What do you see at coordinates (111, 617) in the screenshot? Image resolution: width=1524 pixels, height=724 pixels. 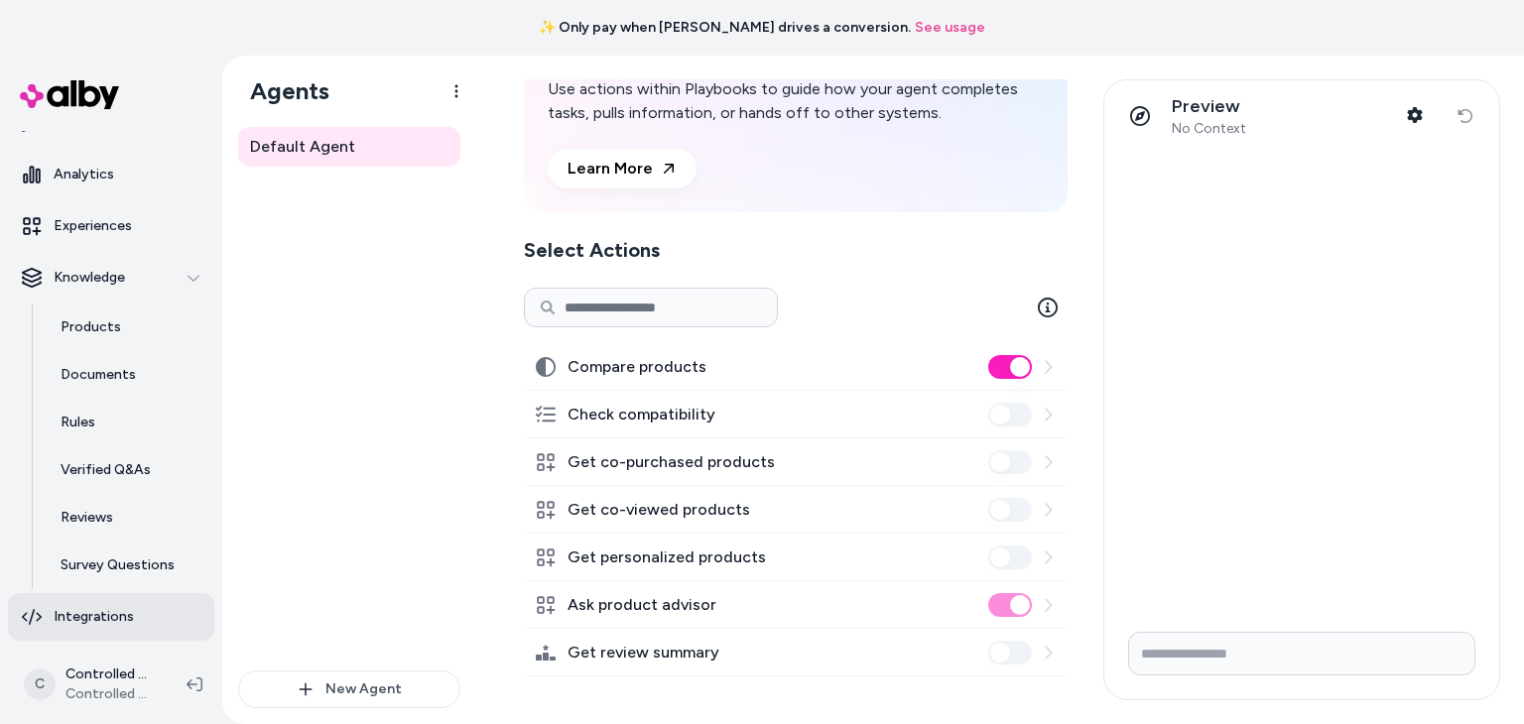 I see `a: Integrations` at bounding box center [111, 617].